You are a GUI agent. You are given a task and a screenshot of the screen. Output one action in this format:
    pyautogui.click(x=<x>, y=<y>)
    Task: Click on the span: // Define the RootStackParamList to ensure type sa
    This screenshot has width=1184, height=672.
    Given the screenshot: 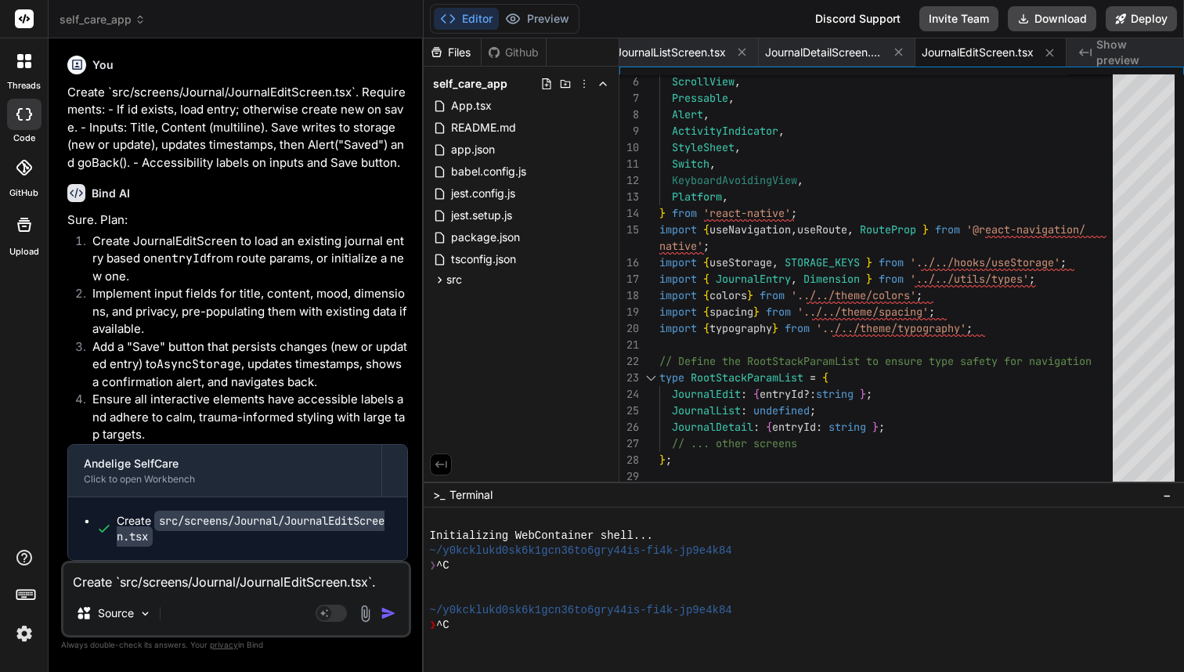 What is the action you would take?
    pyautogui.click(x=816, y=361)
    